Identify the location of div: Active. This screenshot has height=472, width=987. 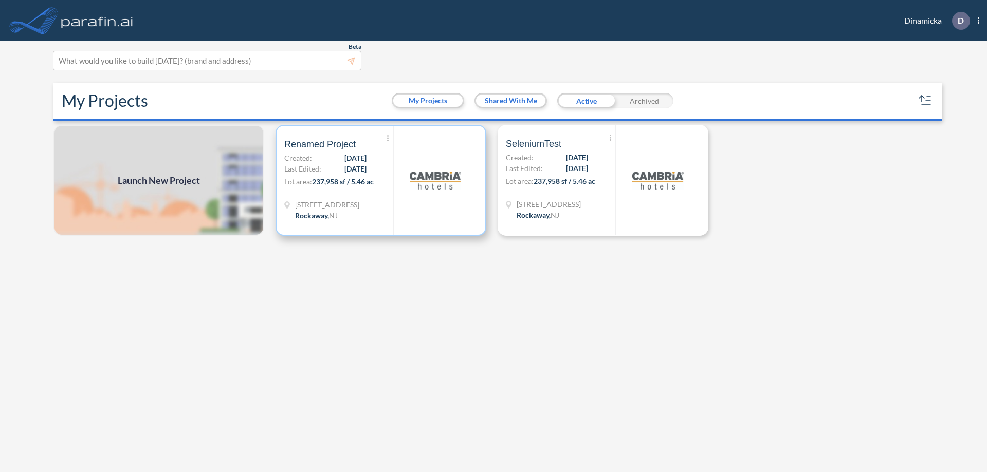
(586, 101).